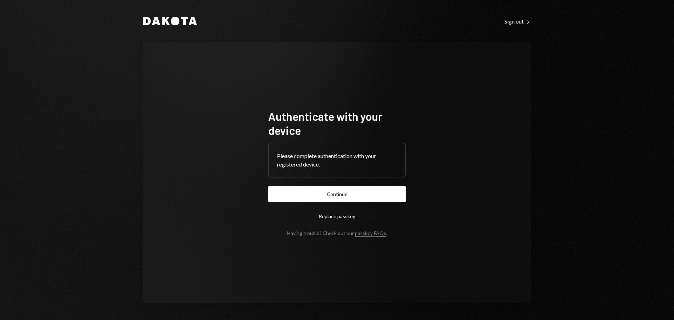  What do you see at coordinates (337, 160) in the screenshot?
I see `div: Please complete authentication with your registered device.` at bounding box center [337, 160].